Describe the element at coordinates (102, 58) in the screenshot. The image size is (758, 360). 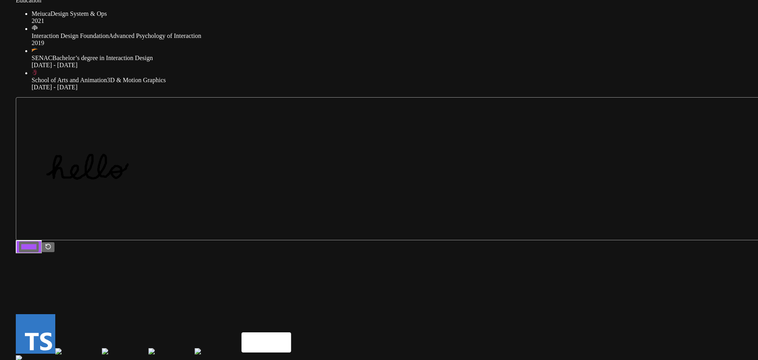
I see `span: Bachelor’s degree in Interaction Design` at that location.